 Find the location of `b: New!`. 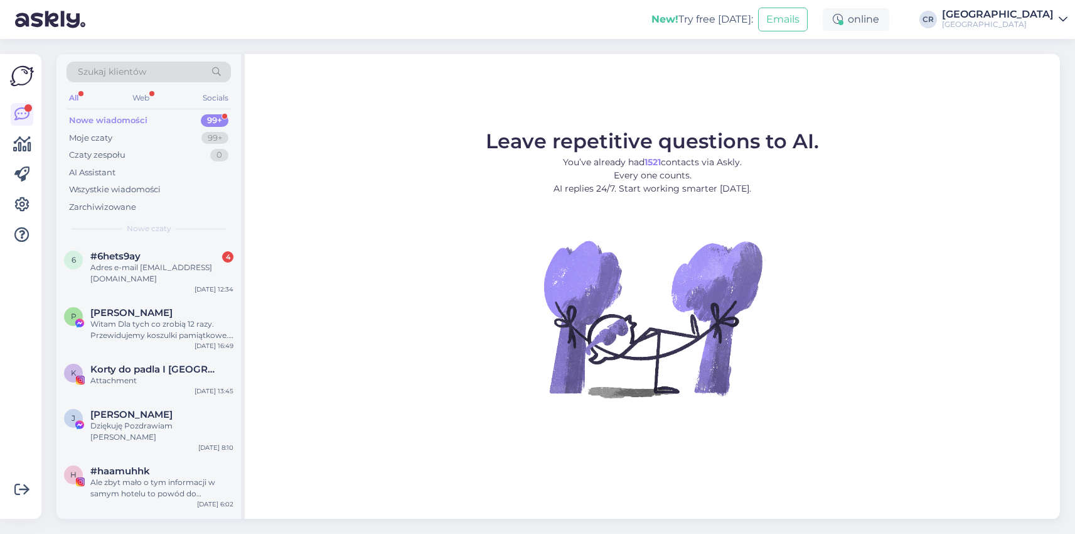

b: New! is located at coordinates (665, 19).